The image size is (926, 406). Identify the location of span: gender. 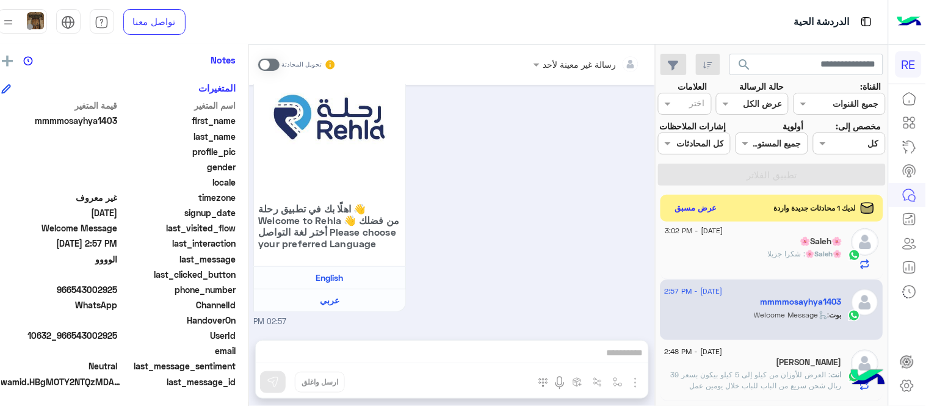
(178, 167).